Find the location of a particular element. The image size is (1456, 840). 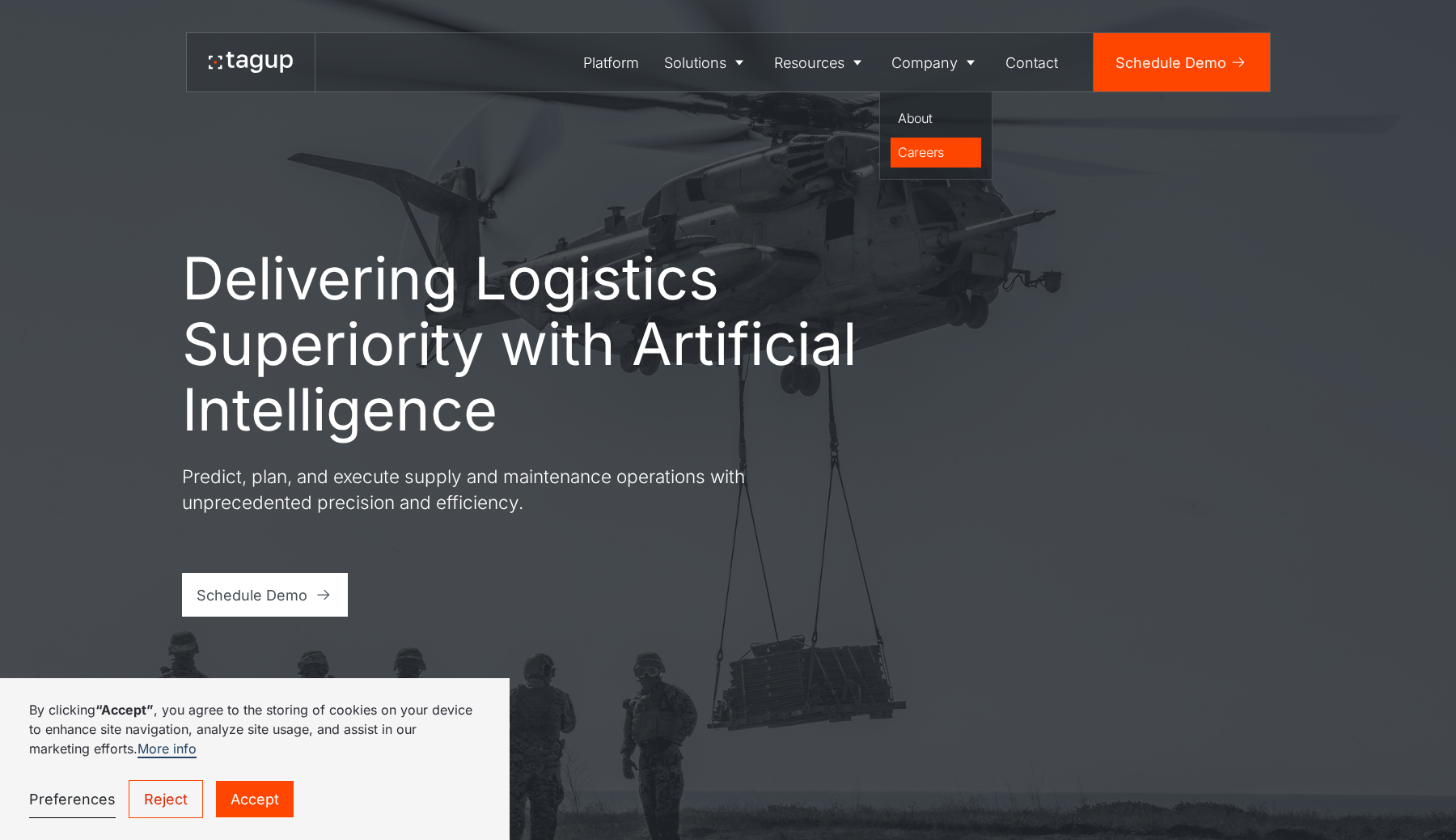

a: Solutions is located at coordinates (707, 63).